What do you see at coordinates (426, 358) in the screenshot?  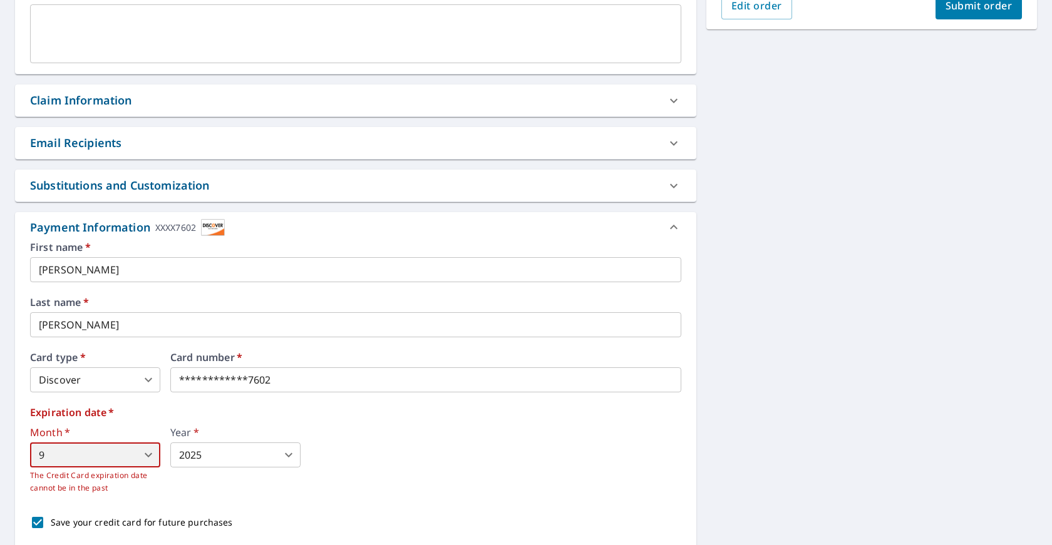 I see `label: Card number` at bounding box center [426, 358].